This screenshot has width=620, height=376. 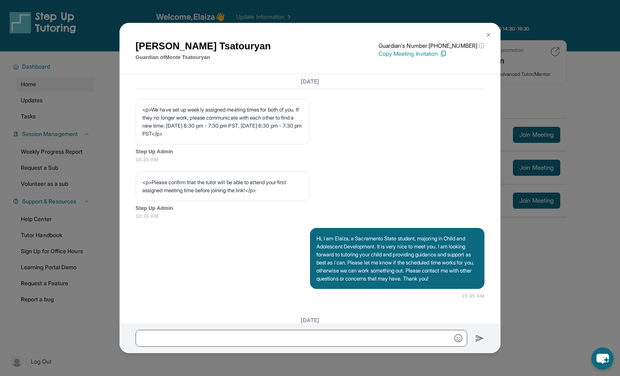 What do you see at coordinates (489, 35) in the screenshot?
I see `img: Close Icon` at bounding box center [489, 35].